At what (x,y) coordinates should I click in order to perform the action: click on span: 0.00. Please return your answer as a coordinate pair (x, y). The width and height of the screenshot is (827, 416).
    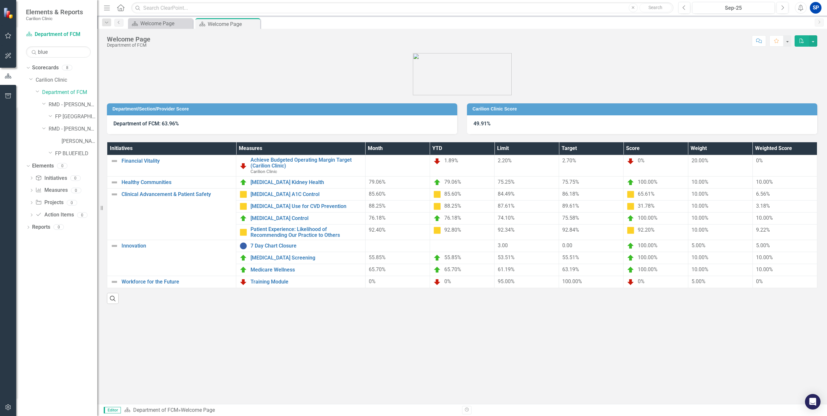
    Looking at the image, I should click on (567, 245).